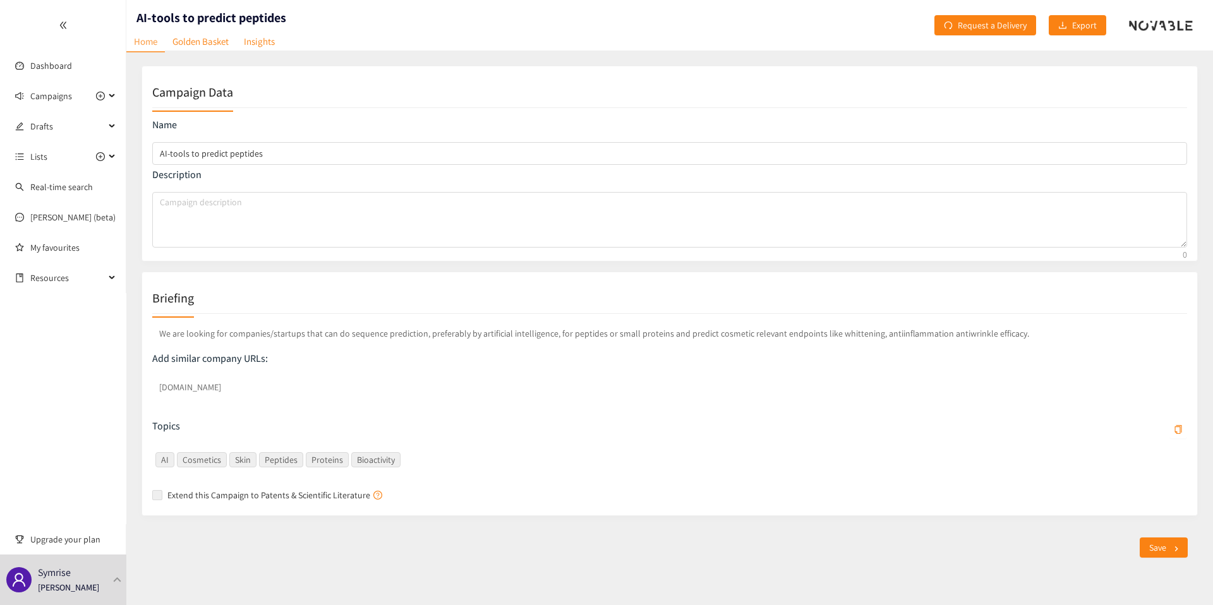 This screenshot has width=1213, height=605. Describe the element at coordinates (145, 42) in the screenshot. I see `a: Home` at that location.